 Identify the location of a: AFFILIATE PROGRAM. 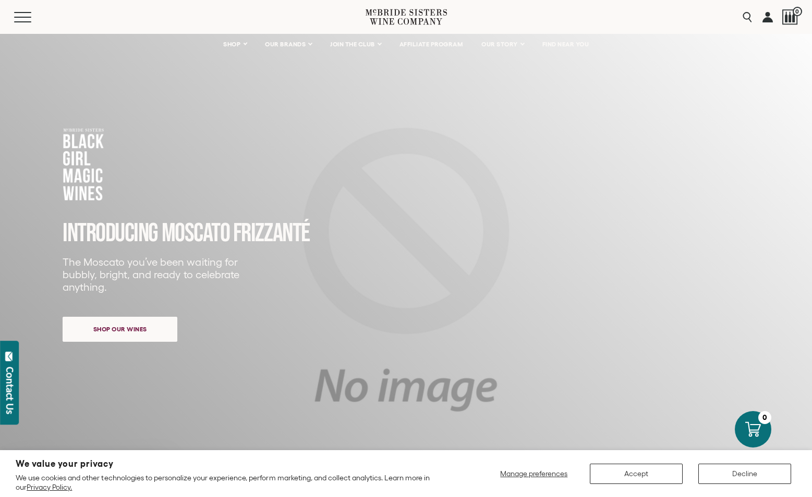
(431, 44).